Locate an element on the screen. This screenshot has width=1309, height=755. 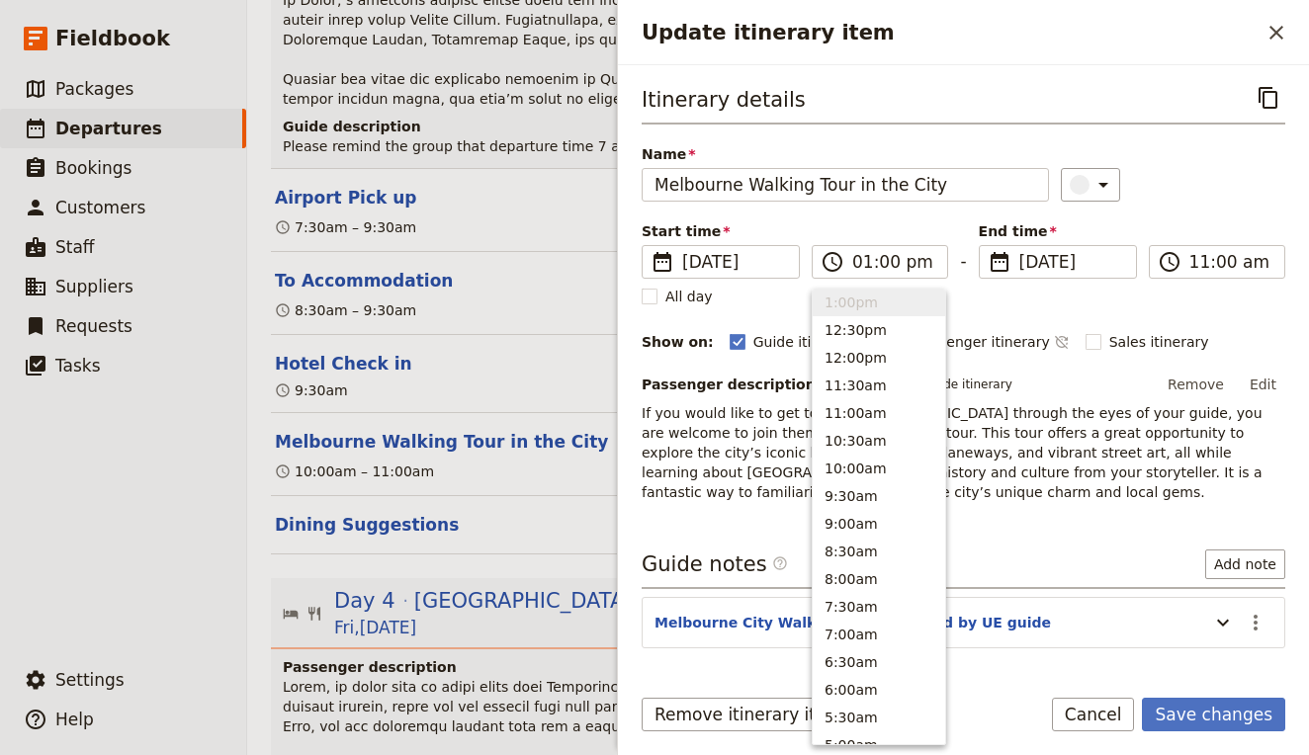
label: Passenger description is located at coordinates (738, 385).